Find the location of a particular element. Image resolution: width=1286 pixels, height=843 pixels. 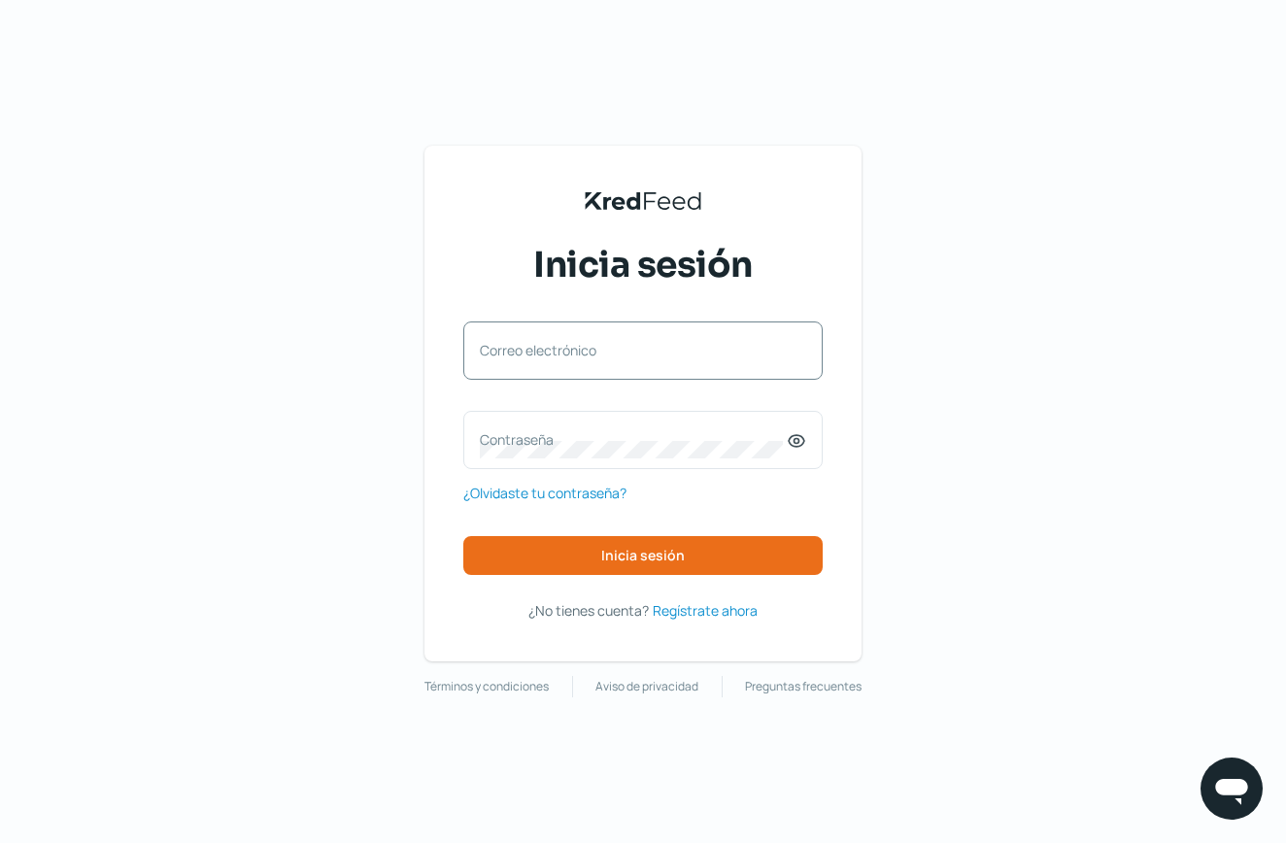

label: Contraseña is located at coordinates (633, 439).